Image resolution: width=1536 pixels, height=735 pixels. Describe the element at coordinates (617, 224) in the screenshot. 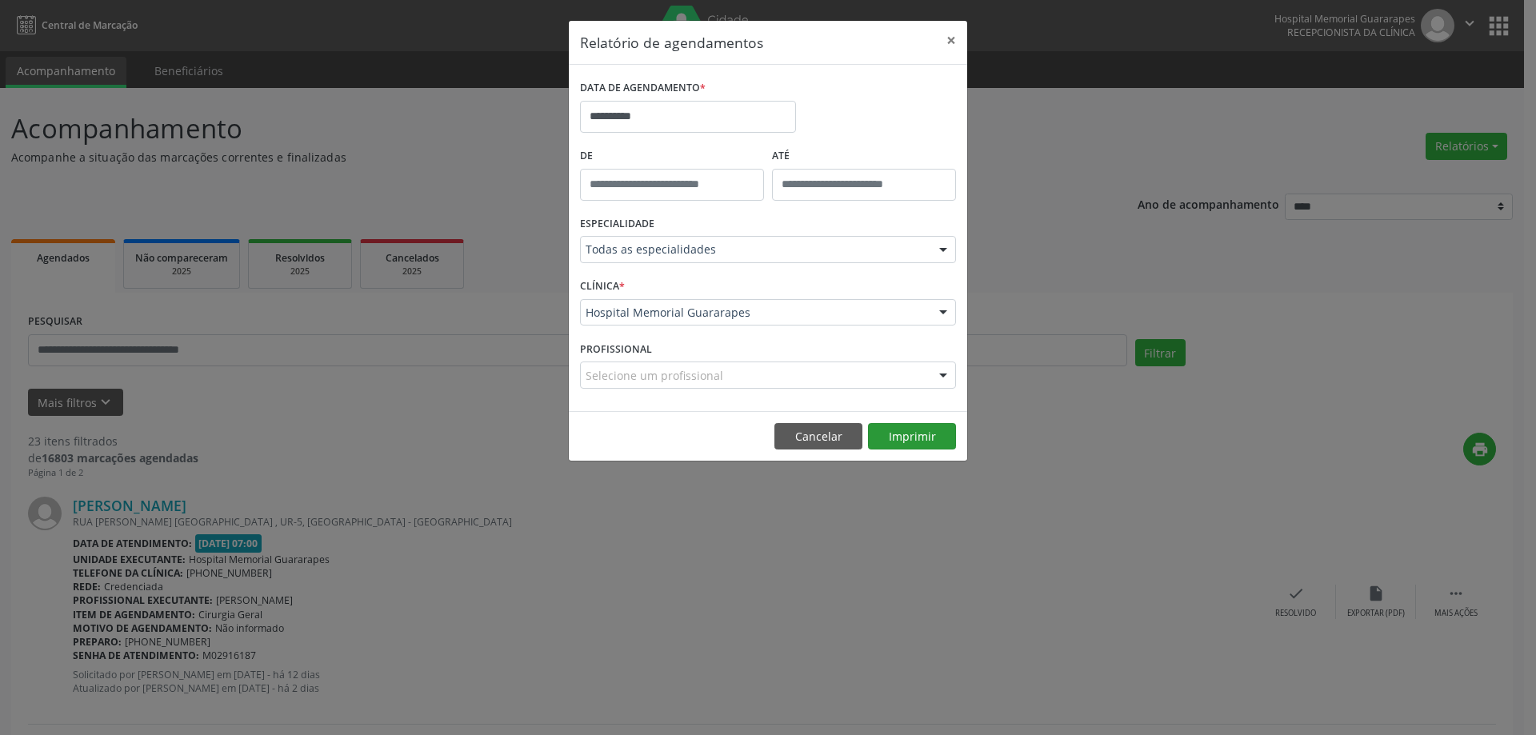

I see `label: ESPECIALIDADE` at that location.